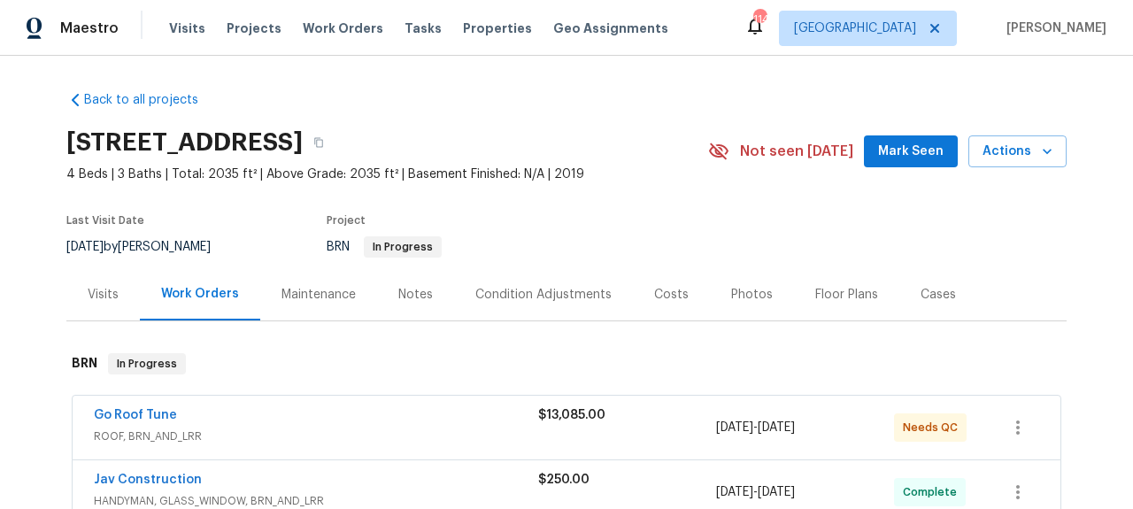 Image resolution: width=1133 pixels, height=509 pixels. I want to click on span: $13,085.00, so click(572, 415).